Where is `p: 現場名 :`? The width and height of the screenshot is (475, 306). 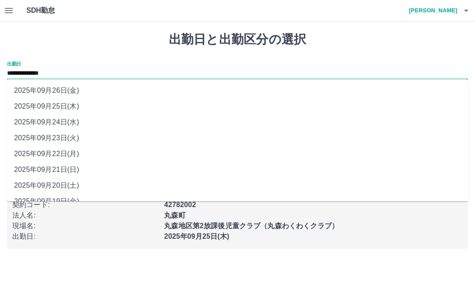
p: 現場名 : is located at coordinates (85, 226).